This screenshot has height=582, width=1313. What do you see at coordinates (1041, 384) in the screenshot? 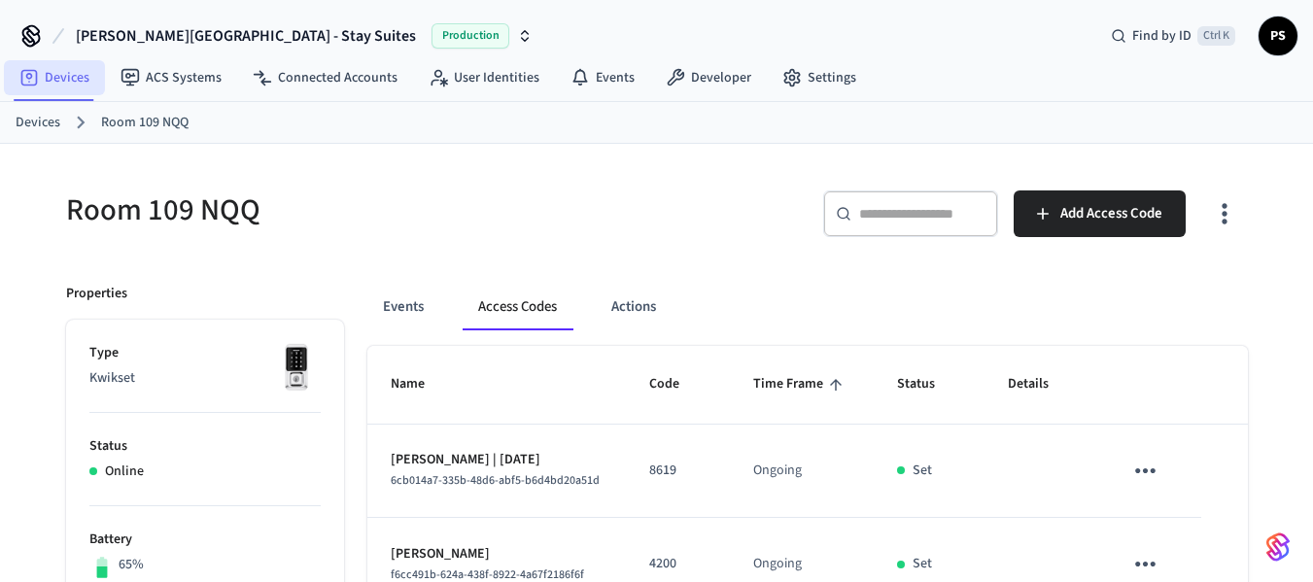
I see `span: Details` at bounding box center [1041, 384].